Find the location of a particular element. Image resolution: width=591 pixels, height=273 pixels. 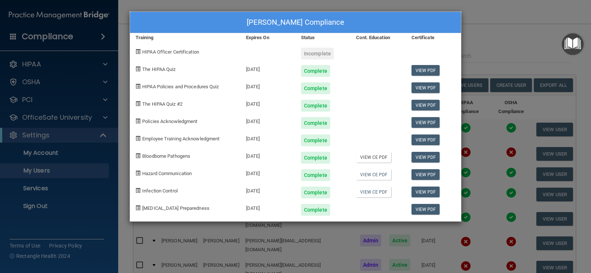

div: Expires On is located at coordinates (268, 38).